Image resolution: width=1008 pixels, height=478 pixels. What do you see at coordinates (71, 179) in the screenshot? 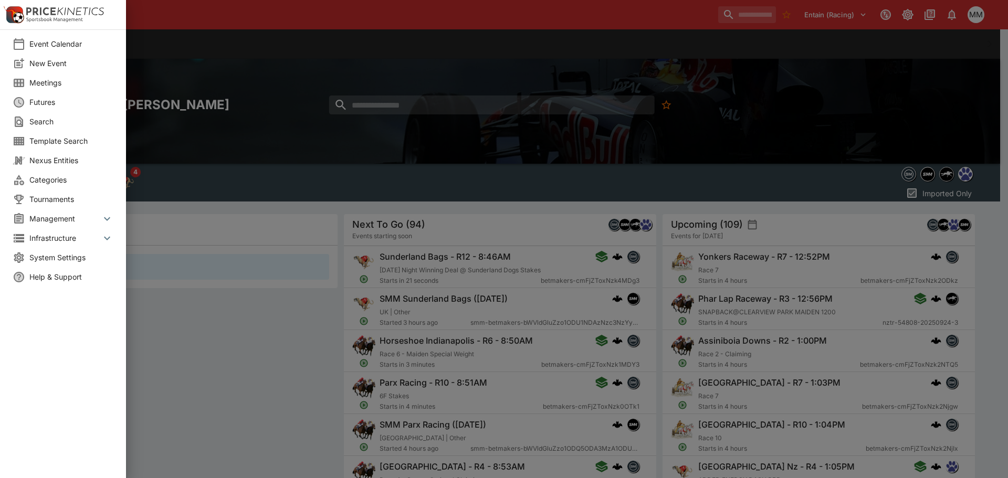
I see `span: Categories` at bounding box center [71, 179].